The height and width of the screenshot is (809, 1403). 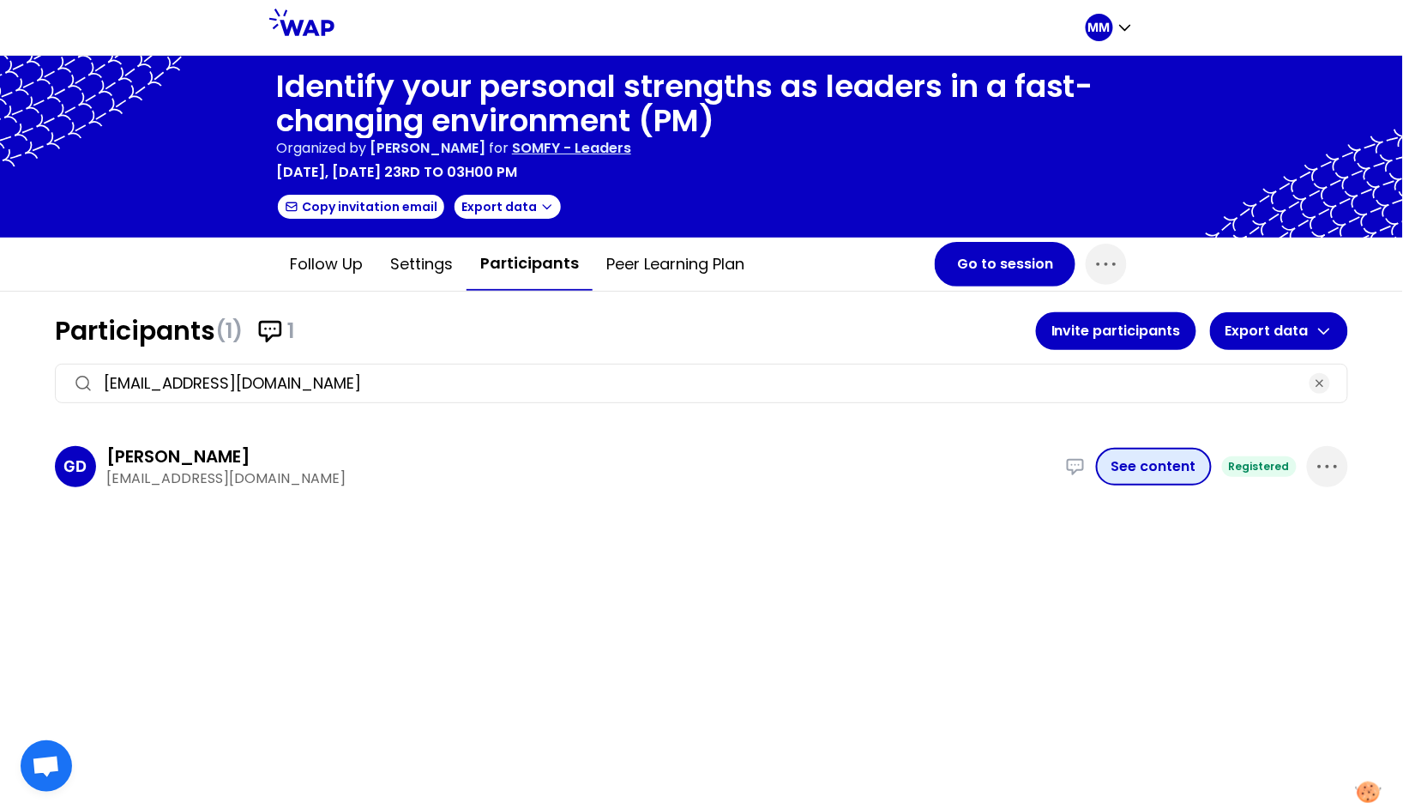 I want to click on input: Search, so click(x=702, y=383).